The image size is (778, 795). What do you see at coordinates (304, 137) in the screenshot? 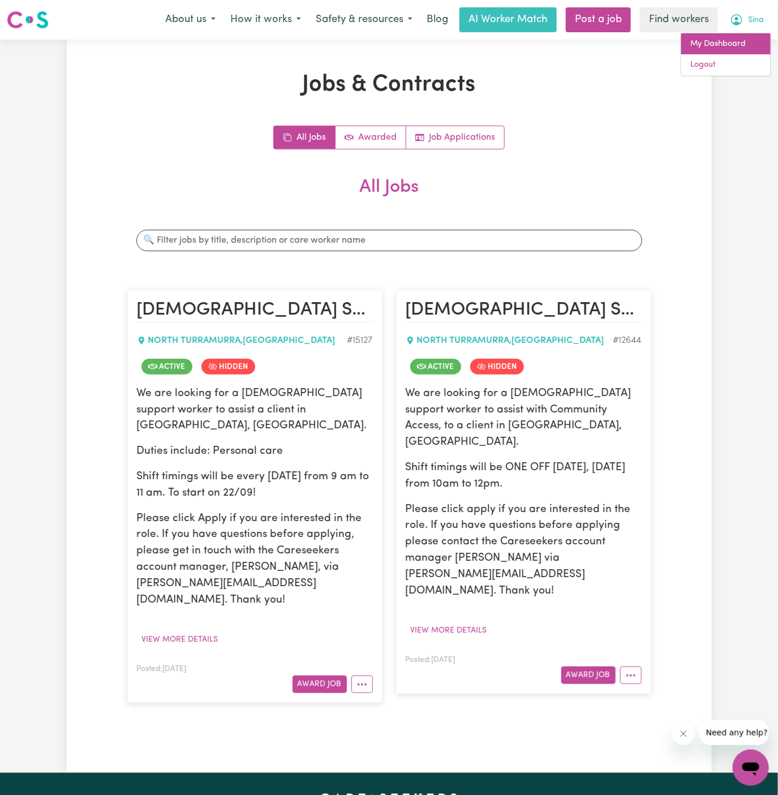
I see `a: All jobs` at bounding box center [304, 137].